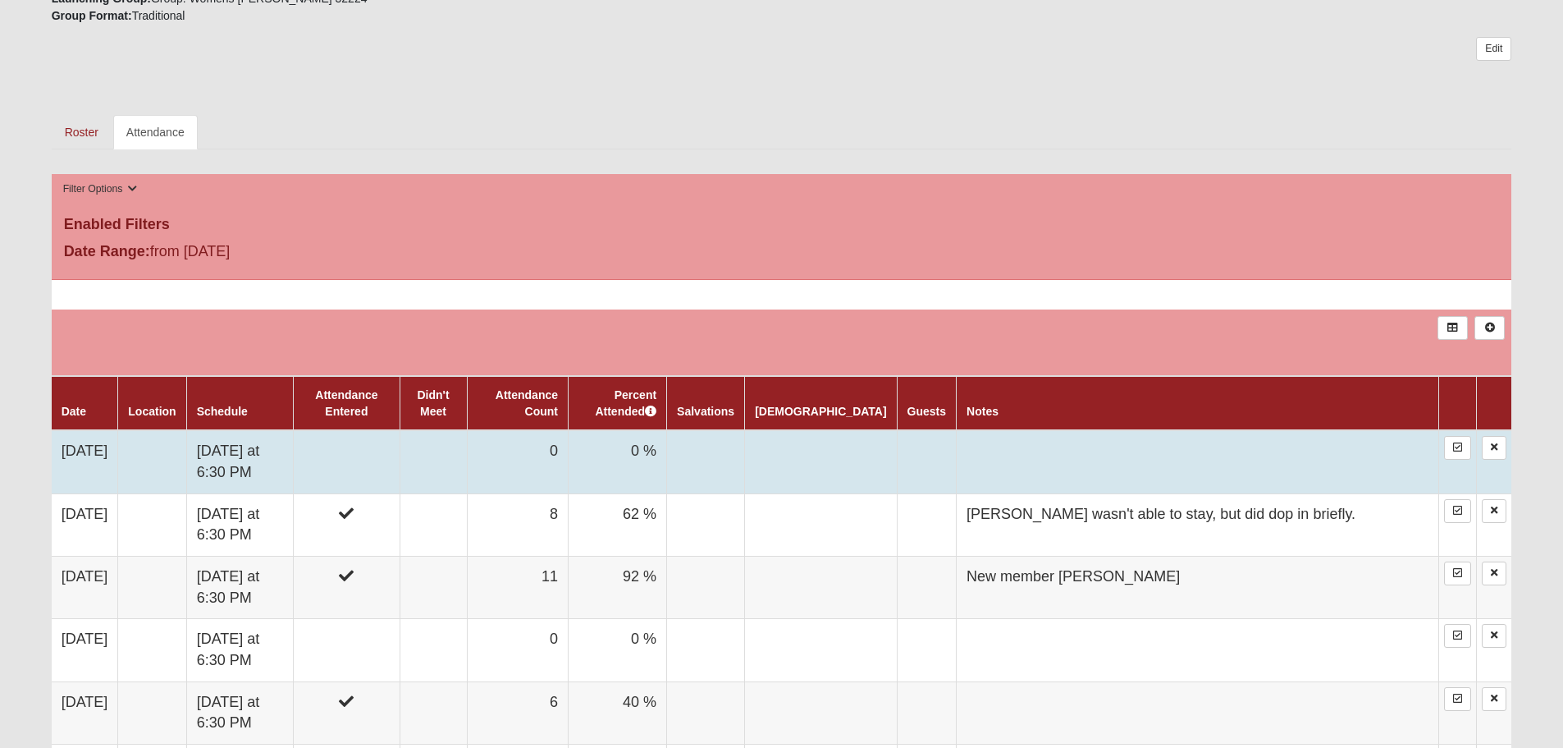 Image resolution: width=1563 pixels, height=748 pixels. Describe the element at coordinates (527, 403) in the screenshot. I see `a: Attendance Count` at that location.